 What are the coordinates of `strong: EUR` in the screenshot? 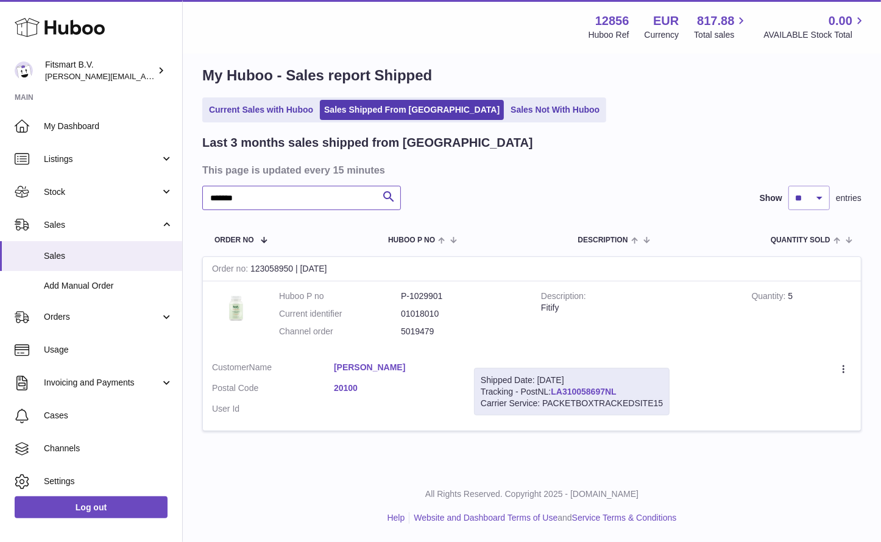 It's located at (666, 21).